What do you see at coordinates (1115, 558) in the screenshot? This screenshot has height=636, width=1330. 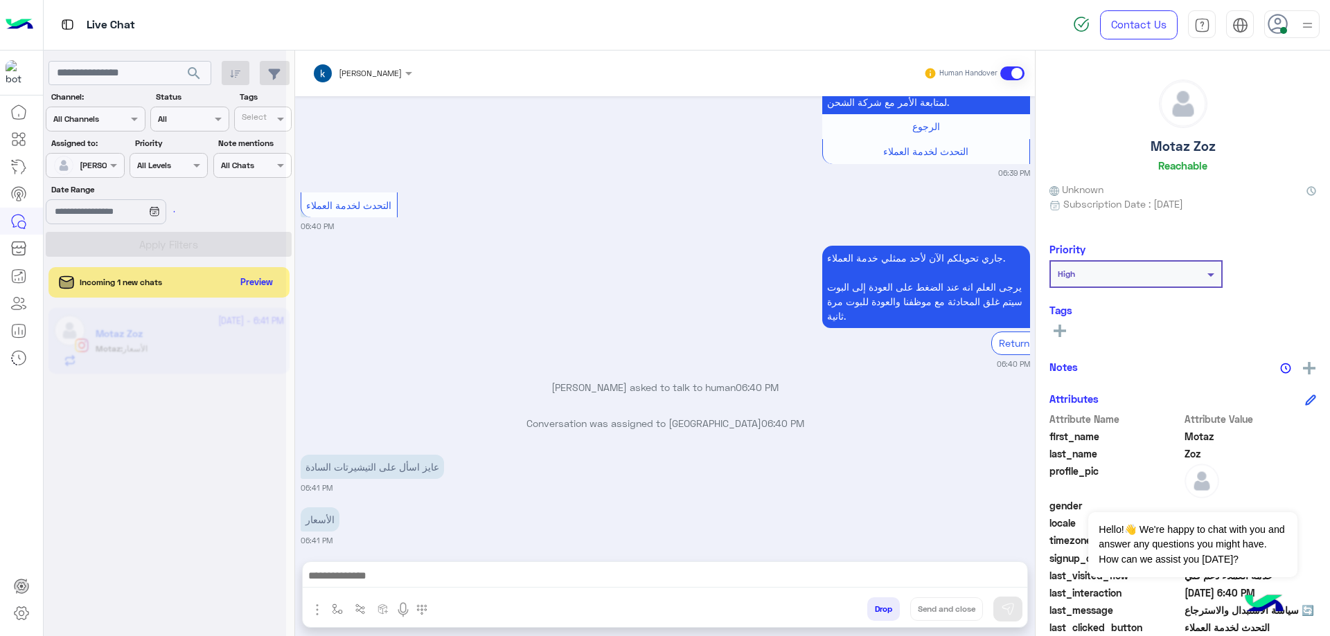 I see `span: signup_date` at bounding box center [1115, 558].